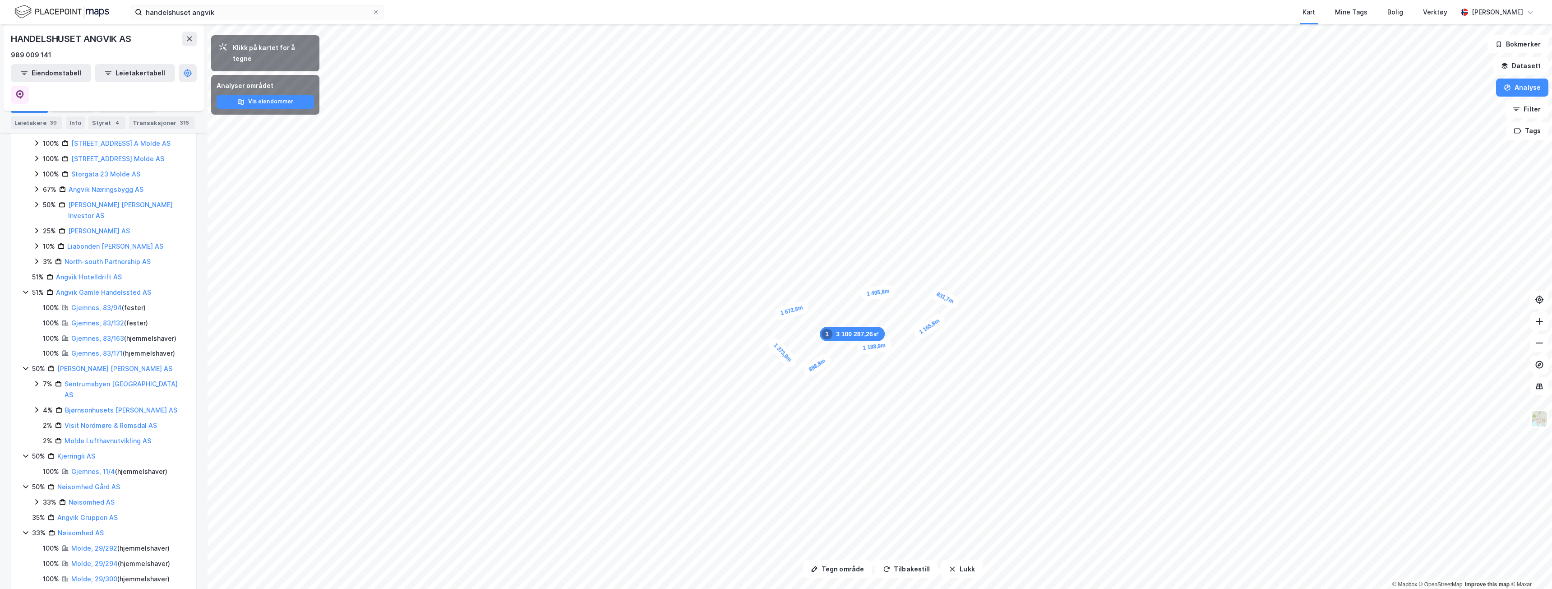 The width and height of the screenshot is (1552, 589). I want to click on div: Transaksjoner, so click(162, 123).